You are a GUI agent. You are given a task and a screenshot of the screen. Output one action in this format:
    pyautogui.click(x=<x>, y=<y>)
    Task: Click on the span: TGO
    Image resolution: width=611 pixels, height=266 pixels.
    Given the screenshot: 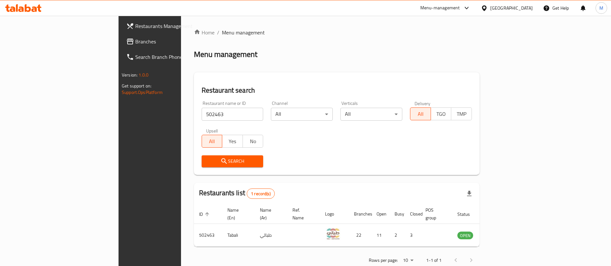 What is the action you would take?
    pyautogui.click(x=441, y=114)
    